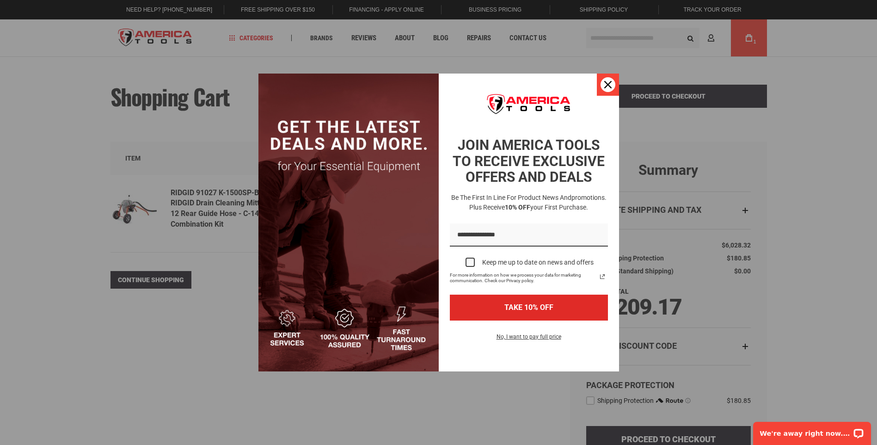 This screenshot has width=877, height=445. Describe the element at coordinates (608, 85) in the screenshot. I see `svg: close icon` at that location.